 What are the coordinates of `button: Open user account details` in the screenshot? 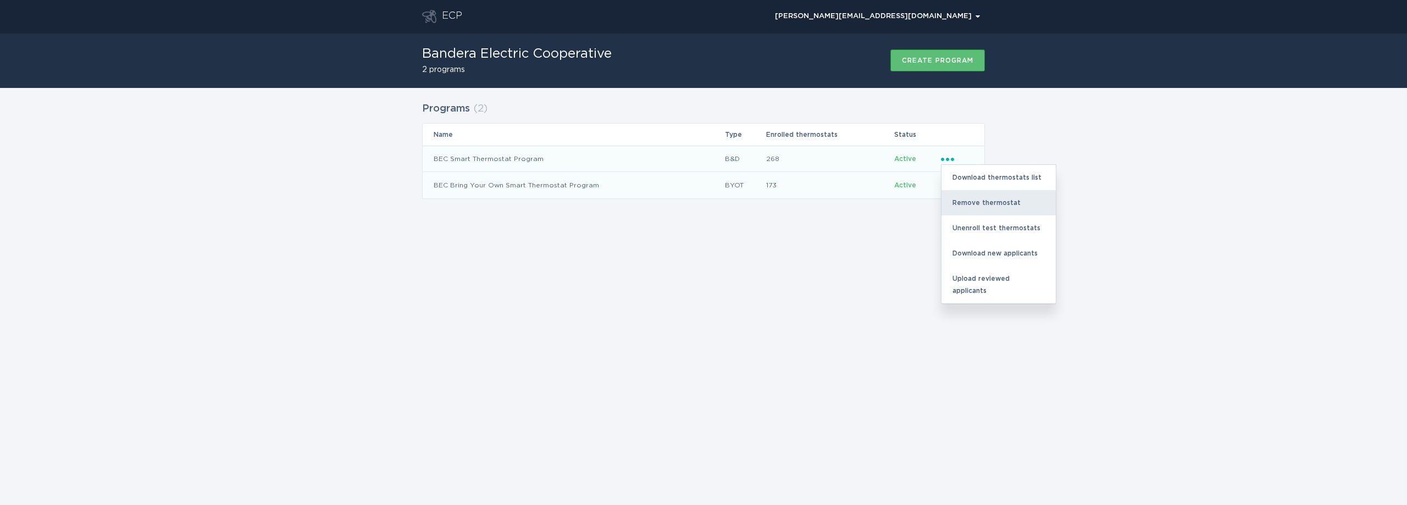 It's located at (877, 16).